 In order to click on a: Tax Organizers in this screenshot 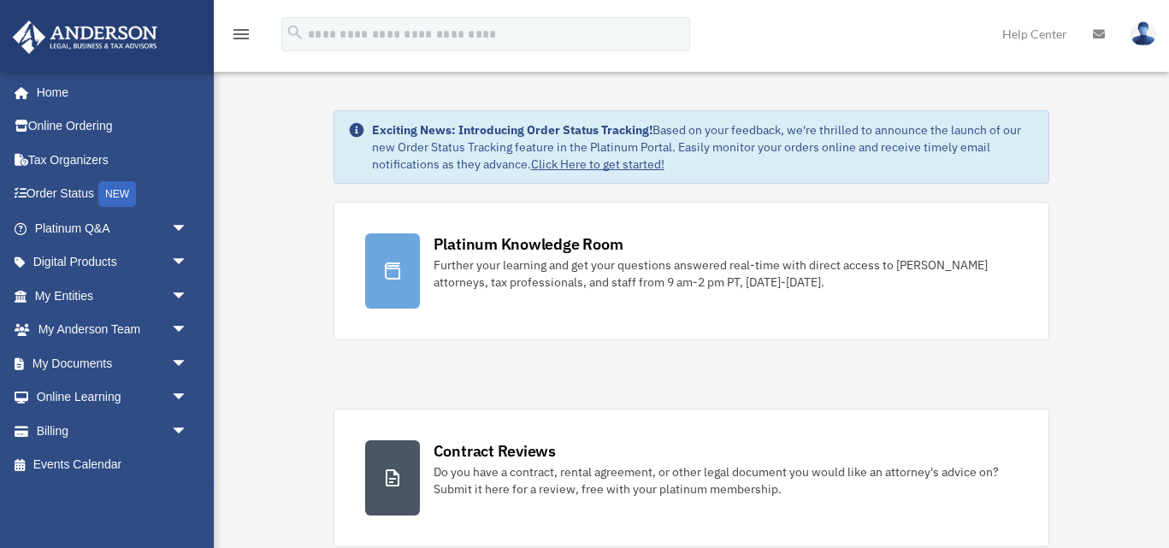, I will do `click(113, 160)`.